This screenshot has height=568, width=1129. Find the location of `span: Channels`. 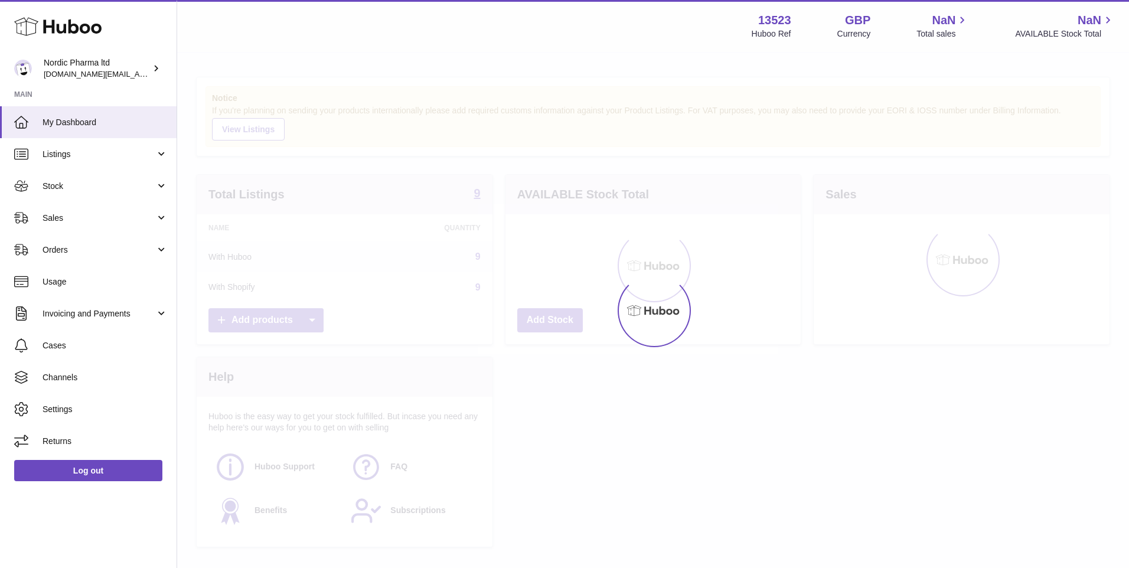

span: Channels is located at coordinates (105, 377).